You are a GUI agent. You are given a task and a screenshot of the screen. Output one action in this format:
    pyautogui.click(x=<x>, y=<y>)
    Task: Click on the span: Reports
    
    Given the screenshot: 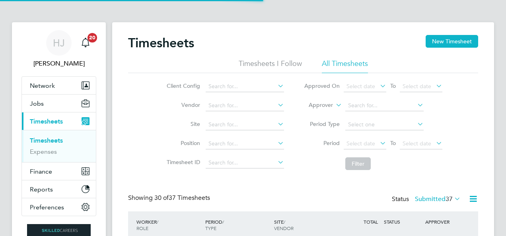 What is the action you would take?
    pyautogui.click(x=41, y=190)
    